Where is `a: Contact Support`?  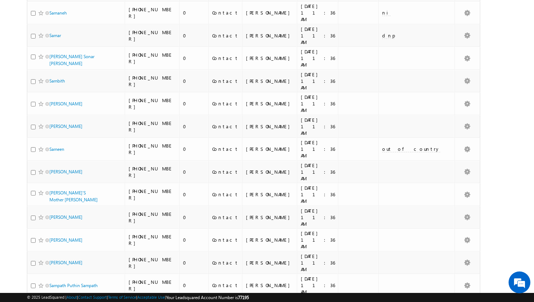
a: Contact Support is located at coordinates (92, 297).